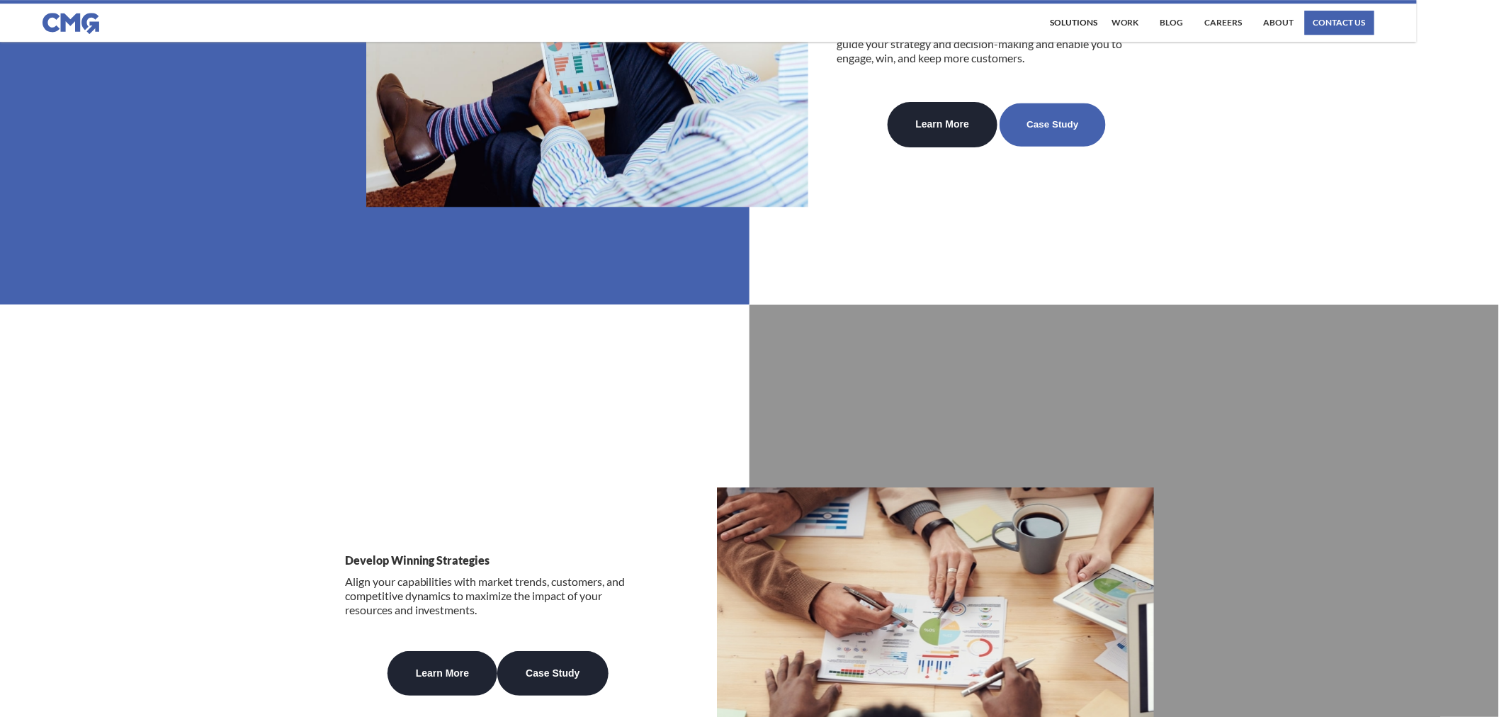  Describe the element at coordinates (1279, 23) in the screenshot. I see `a: About` at that location.